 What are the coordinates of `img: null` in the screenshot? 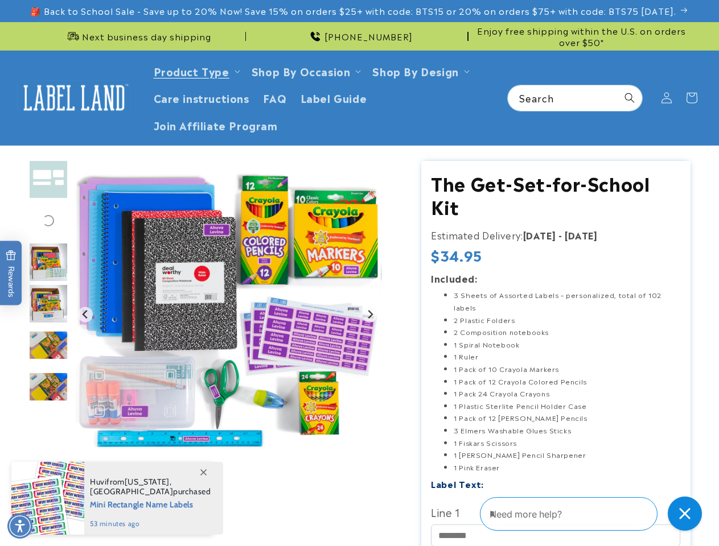 It's located at (228, 315).